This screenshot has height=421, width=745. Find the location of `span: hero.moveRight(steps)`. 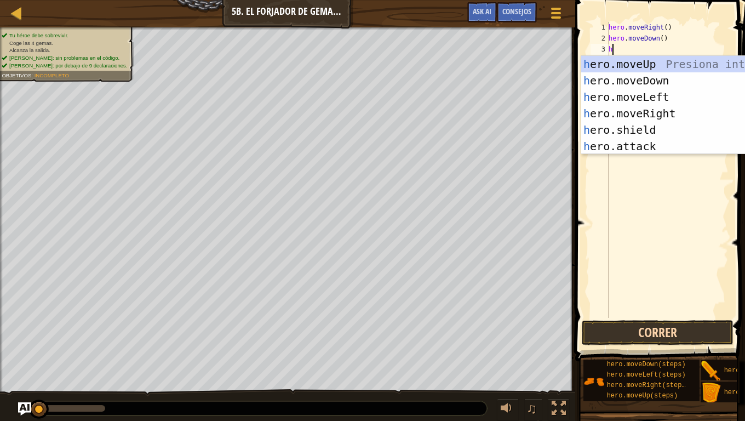

span: hero.moveRight(steps) is located at coordinates (648, 385).